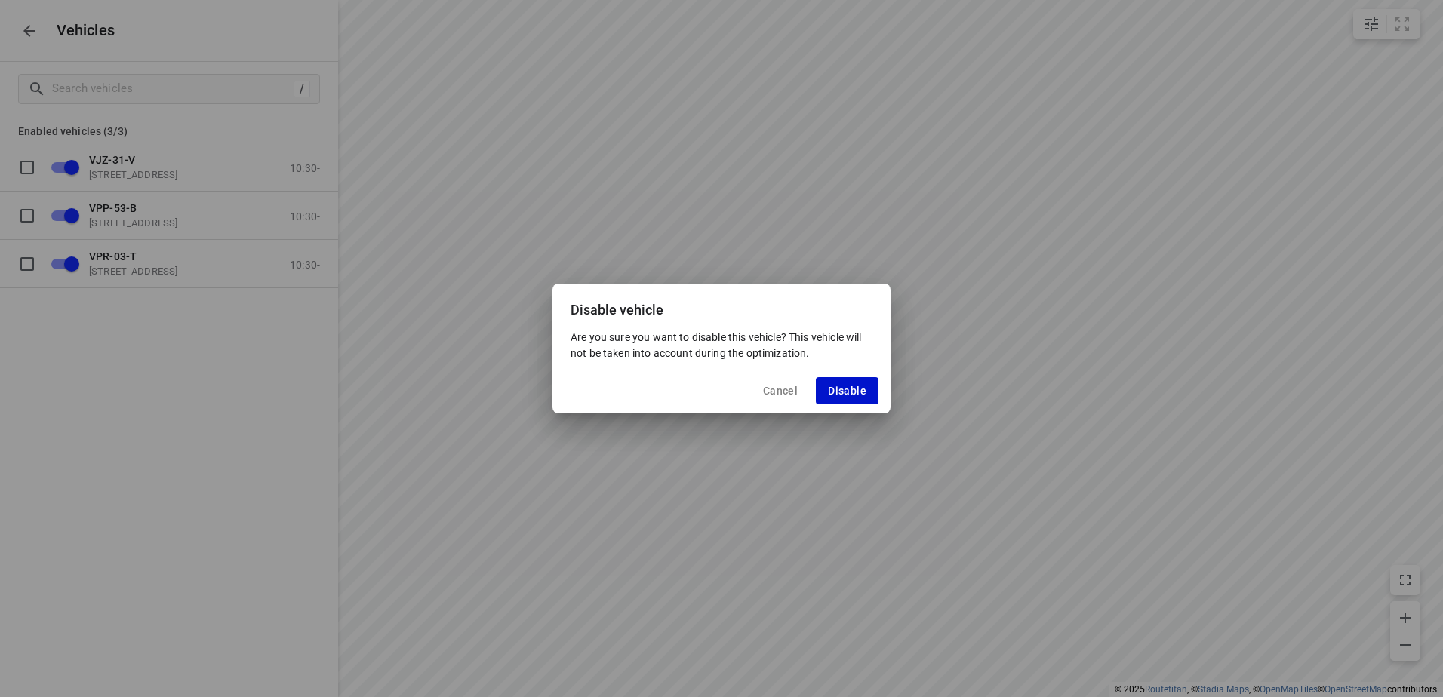 The image size is (1443, 697). Describe the element at coordinates (780, 391) in the screenshot. I see `span: Cancel` at that location.